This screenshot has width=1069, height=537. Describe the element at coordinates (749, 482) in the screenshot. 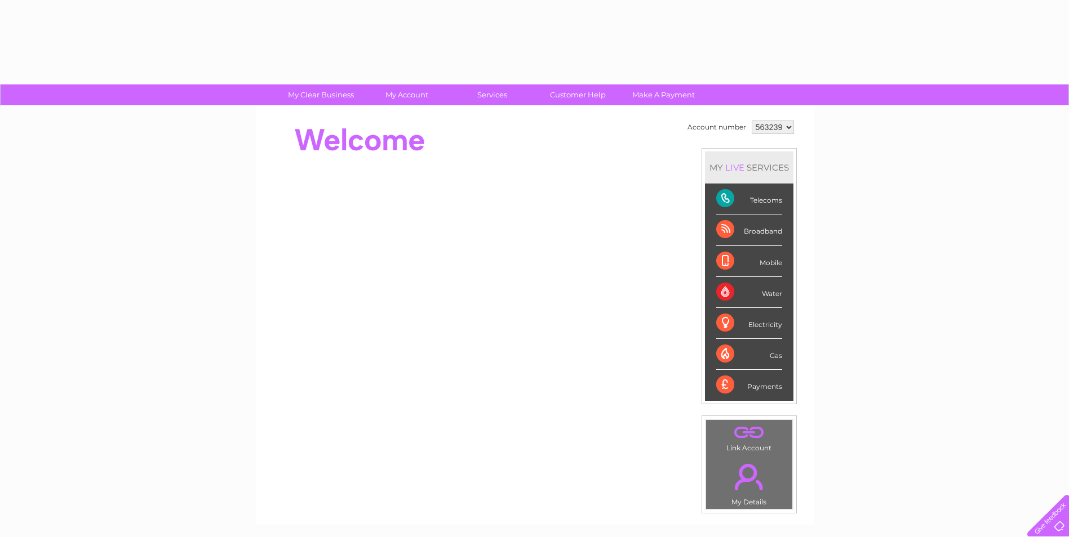

I see `td: My Details` at that location.